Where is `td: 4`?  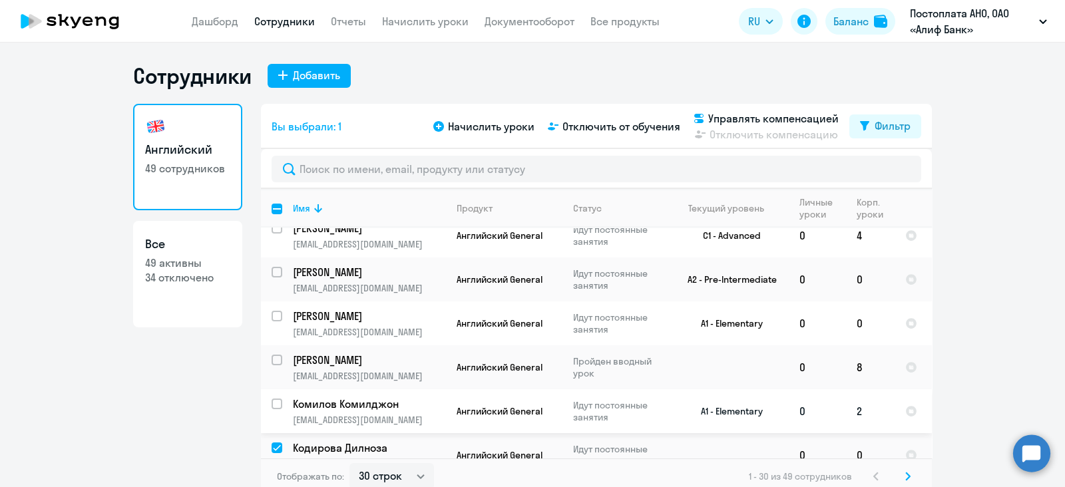 td: 4 is located at coordinates (870, 236).